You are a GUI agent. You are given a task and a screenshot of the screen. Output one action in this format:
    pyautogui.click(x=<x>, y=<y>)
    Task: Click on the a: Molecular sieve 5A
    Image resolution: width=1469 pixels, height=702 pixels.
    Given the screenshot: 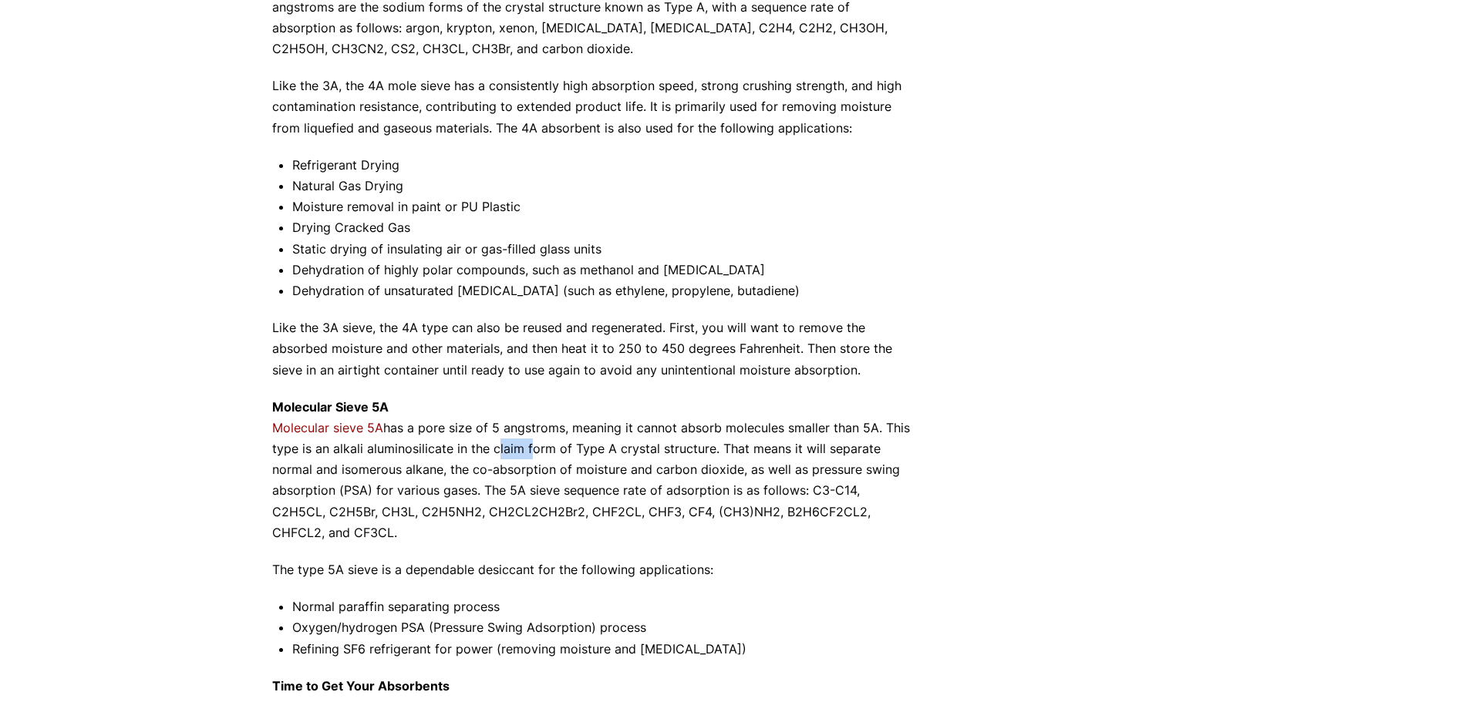 What is the action you would take?
    pyautogui.click(x=328, y=428)
    